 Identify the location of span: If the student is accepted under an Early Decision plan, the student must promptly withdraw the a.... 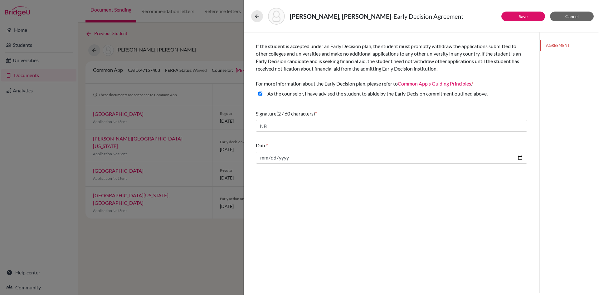
(388, 65).